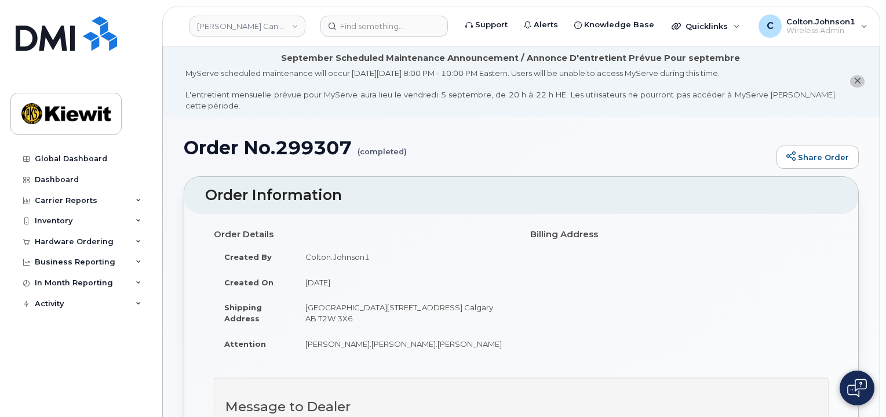 Image resolution: width=886 pixels, height=417 pixels. What do you see at coordinates (243, 312) in the screenshot?
I see `strong: Shipping Address` at bounding box center [243, 312].